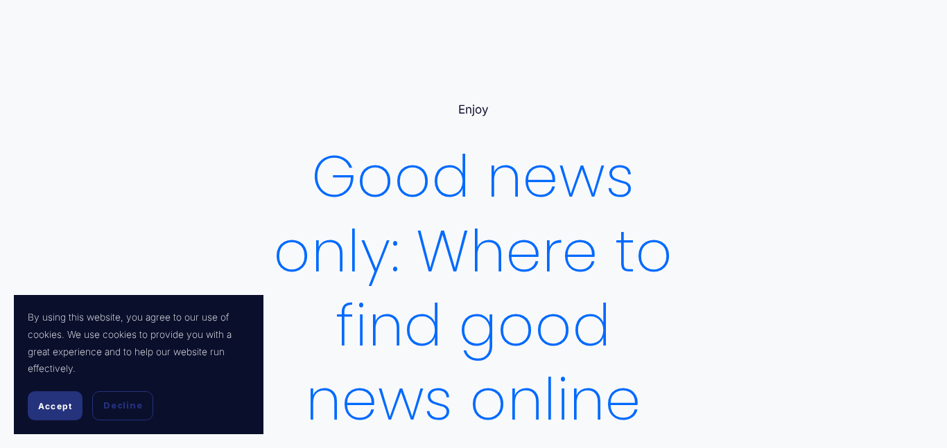 This screenshot has width=947, height=448. Describe the element at coordinates (123, 406) in the screenshot. I see `span: Decline` at that location.